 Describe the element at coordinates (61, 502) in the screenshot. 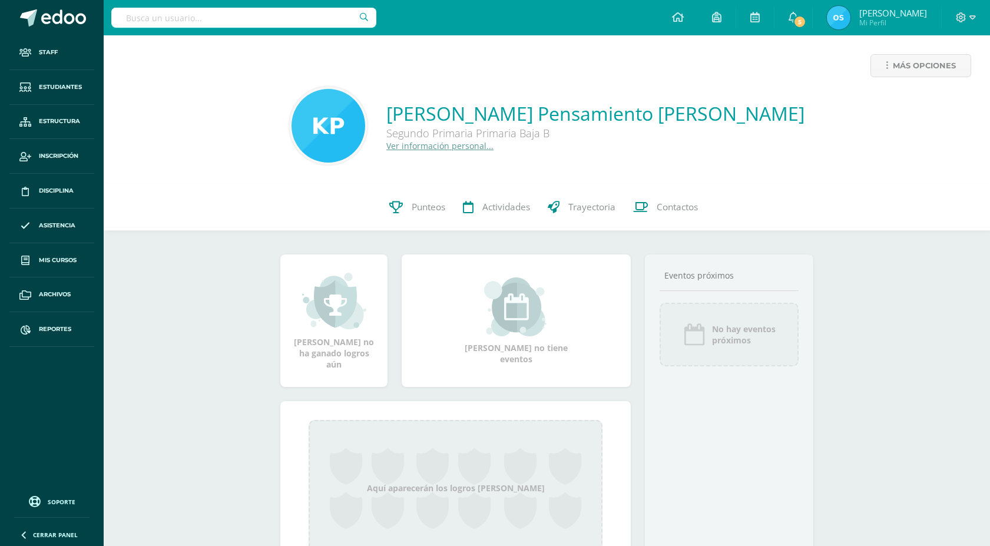

I see `span: Soporte` at that location.